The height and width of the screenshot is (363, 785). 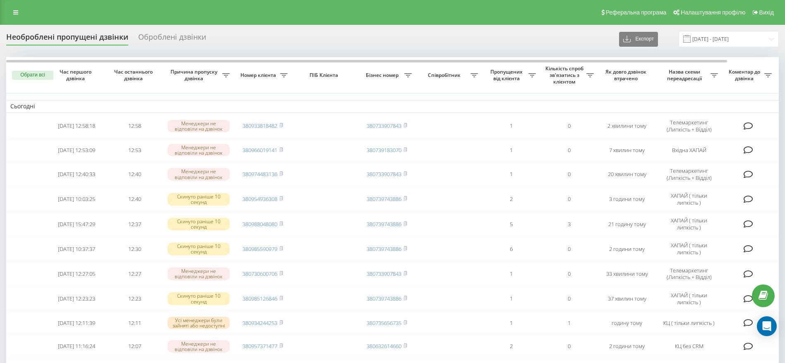 What do you see at coordinates (260, 346) in the screenshot?
I see `a: 380957371477` at bounding box center [260, 346].